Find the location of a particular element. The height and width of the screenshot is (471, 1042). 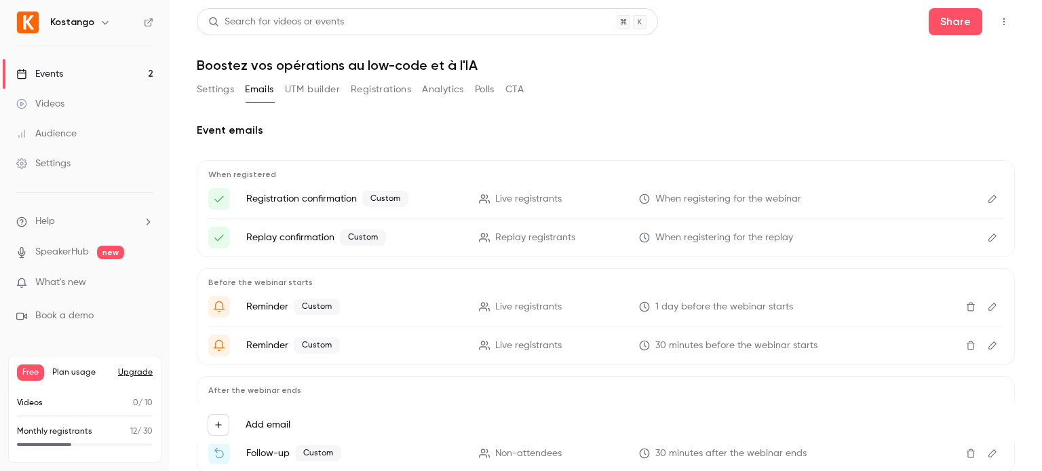

p: Before the webinar starts is located at coordinates (606, 282).